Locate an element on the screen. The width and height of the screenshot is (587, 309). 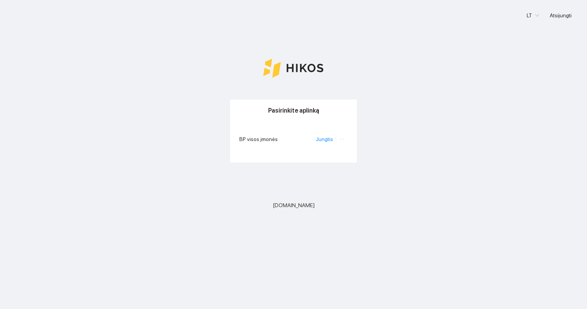
span: Atsijungti is located at coordinates (561, 15).